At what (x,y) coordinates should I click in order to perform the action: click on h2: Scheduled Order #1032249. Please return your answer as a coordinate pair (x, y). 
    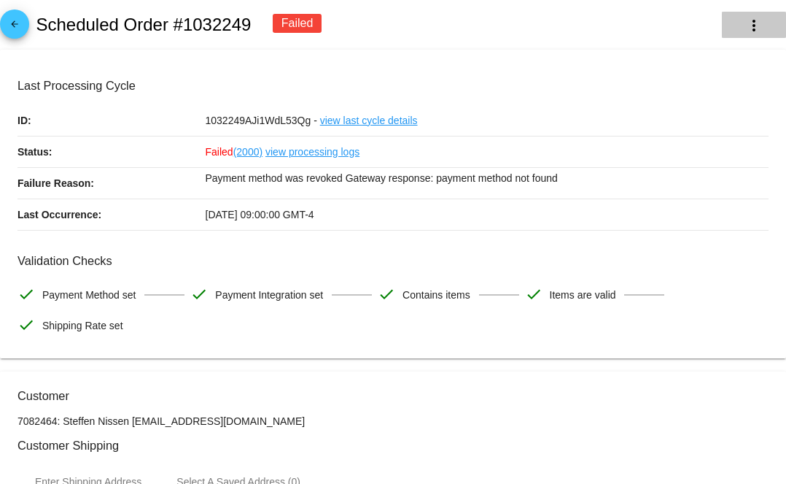
    Looking at the image, I should click on (143, 25).